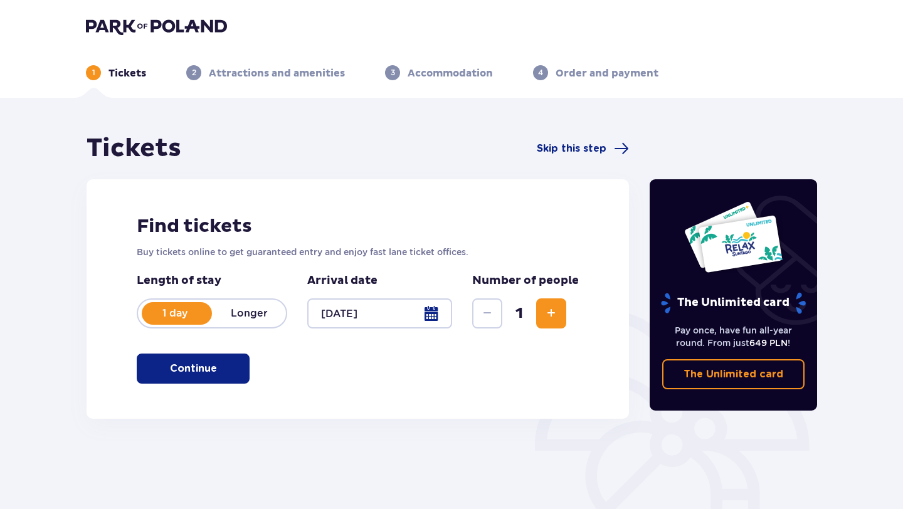  What do you see at coordinates (526, 281) in the screenshot?
I see `p: Number of people` at bounding box center [526, 281].